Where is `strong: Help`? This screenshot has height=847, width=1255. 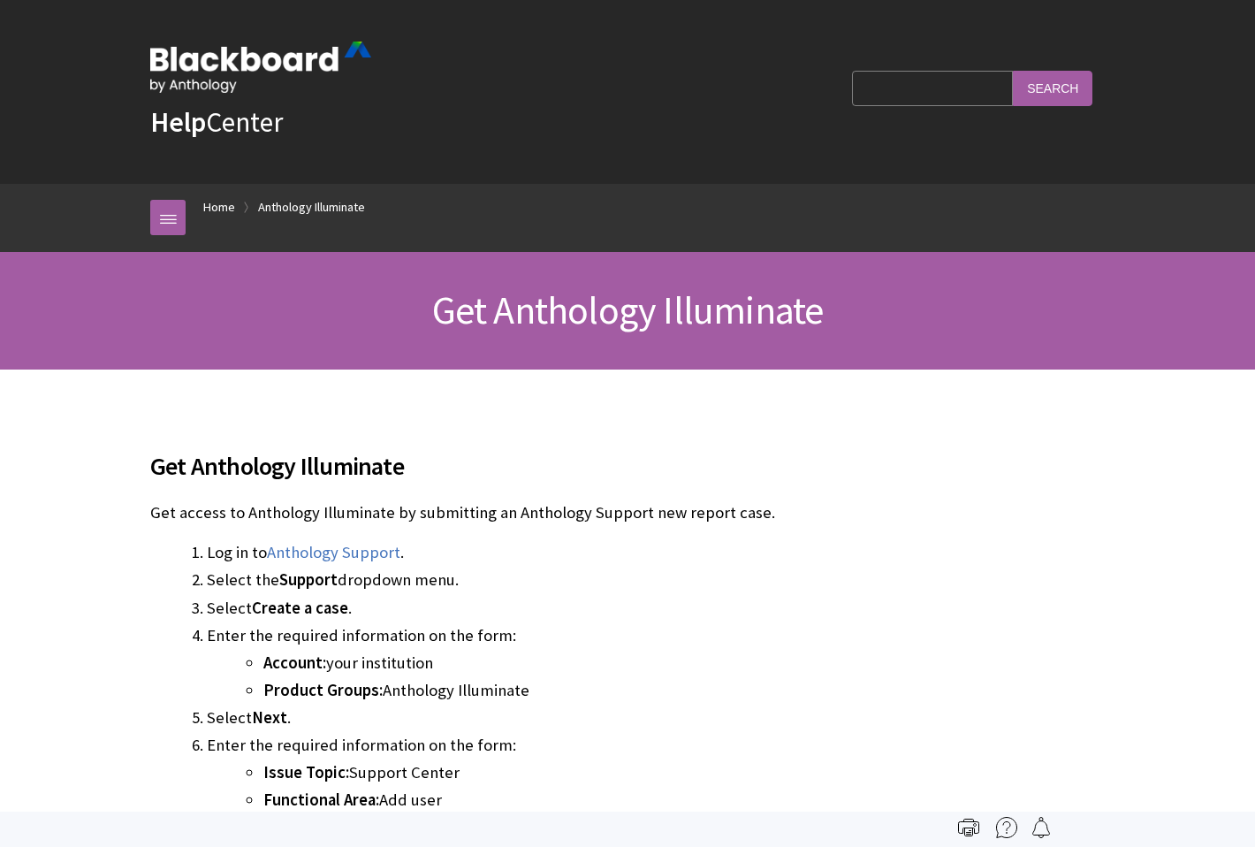 strong: Help is located at coordinates (178, 122).